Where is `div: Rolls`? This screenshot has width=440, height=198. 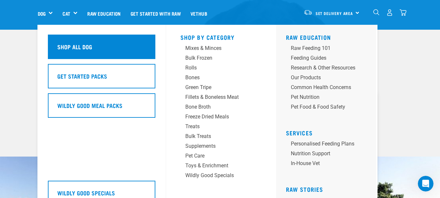 div: Rolls is located at coordinates (215, 68).